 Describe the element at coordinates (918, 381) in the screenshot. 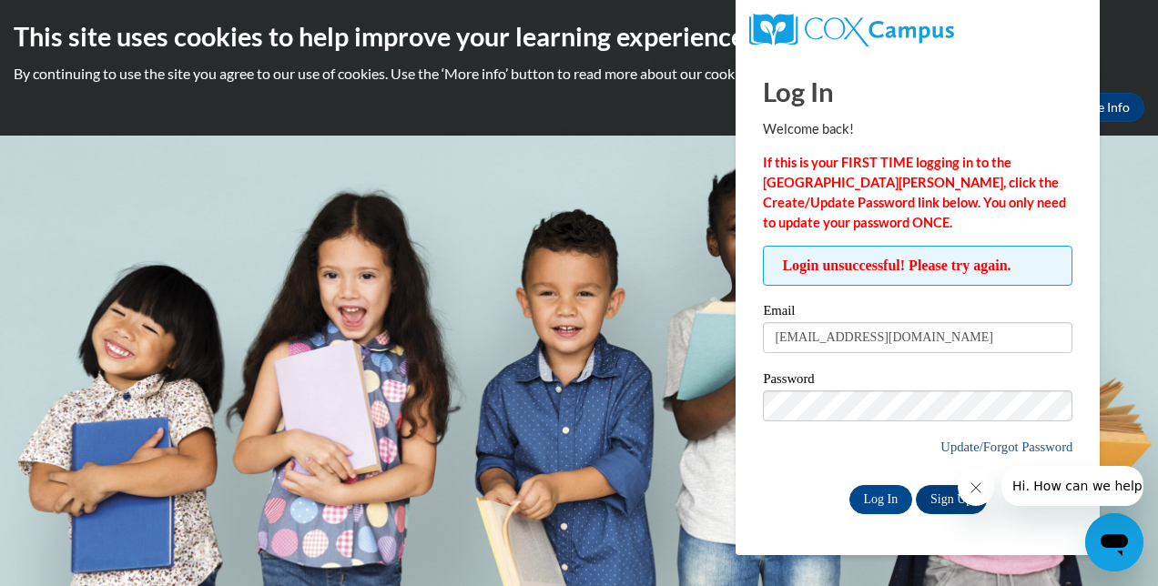

I see `label: Password` at that location.